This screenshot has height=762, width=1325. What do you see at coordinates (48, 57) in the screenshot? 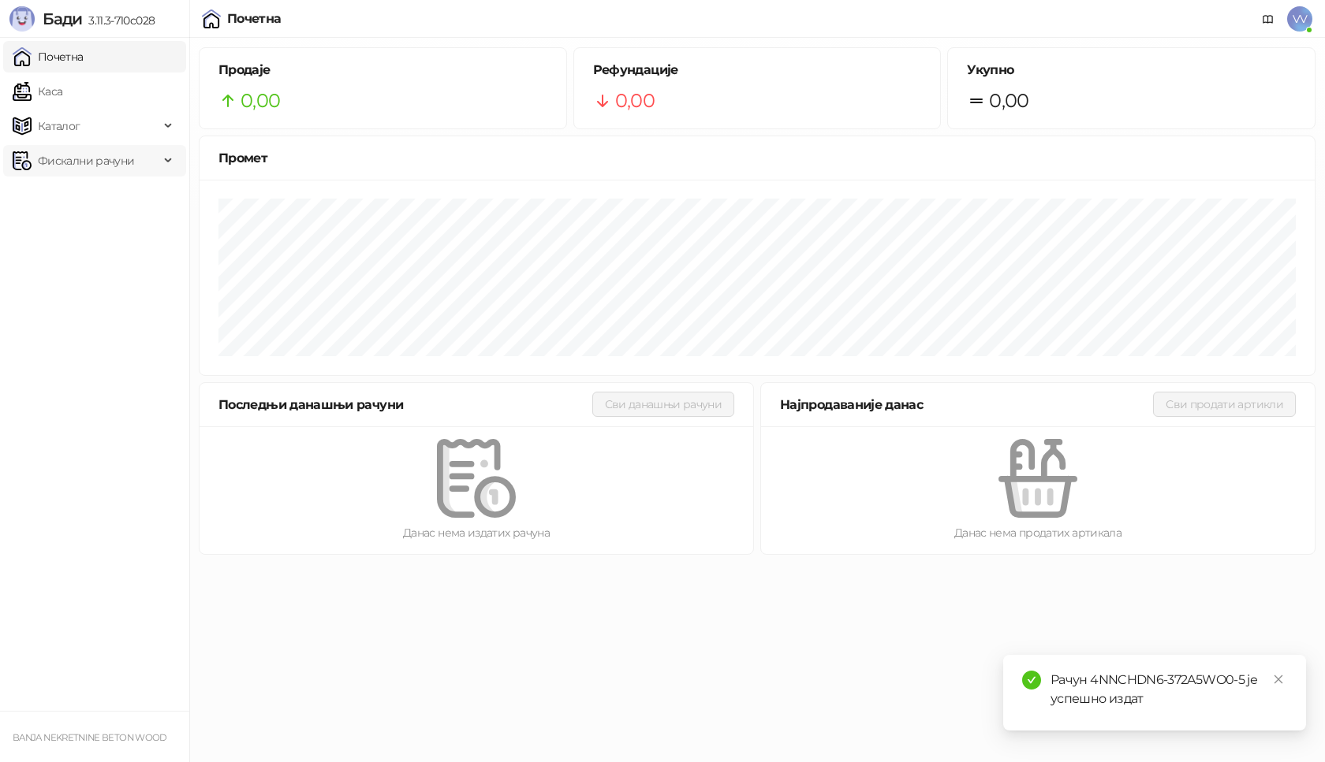
I see `a: Почетна` at bounding box center [48, 57].